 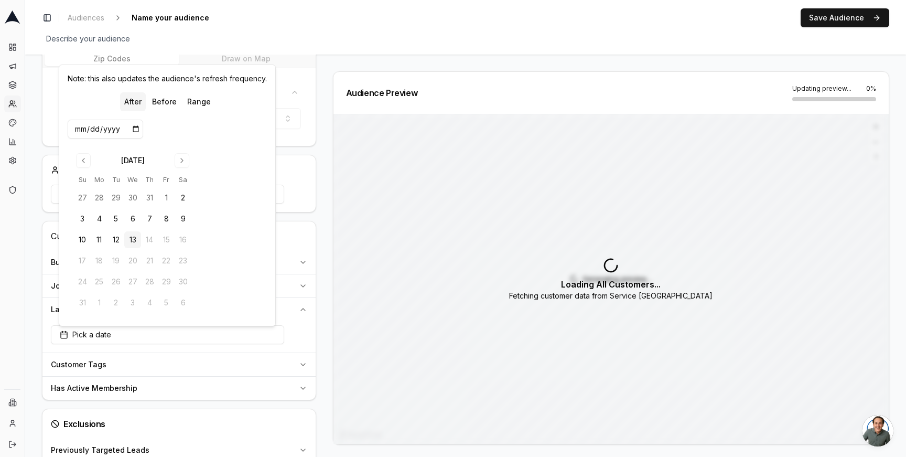 What do you see at coordinates (611, 284) in the screenshot?
I see `p: Loading All Customers...` at bounding box center [611, 284].